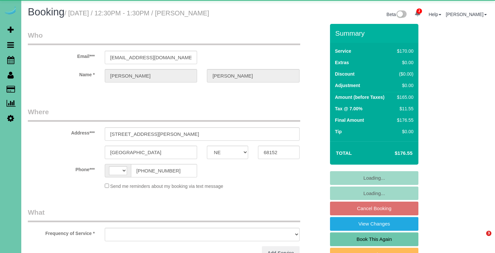 The image size is (495, 253). I want to click on div: $165.00, so click(404, 97).